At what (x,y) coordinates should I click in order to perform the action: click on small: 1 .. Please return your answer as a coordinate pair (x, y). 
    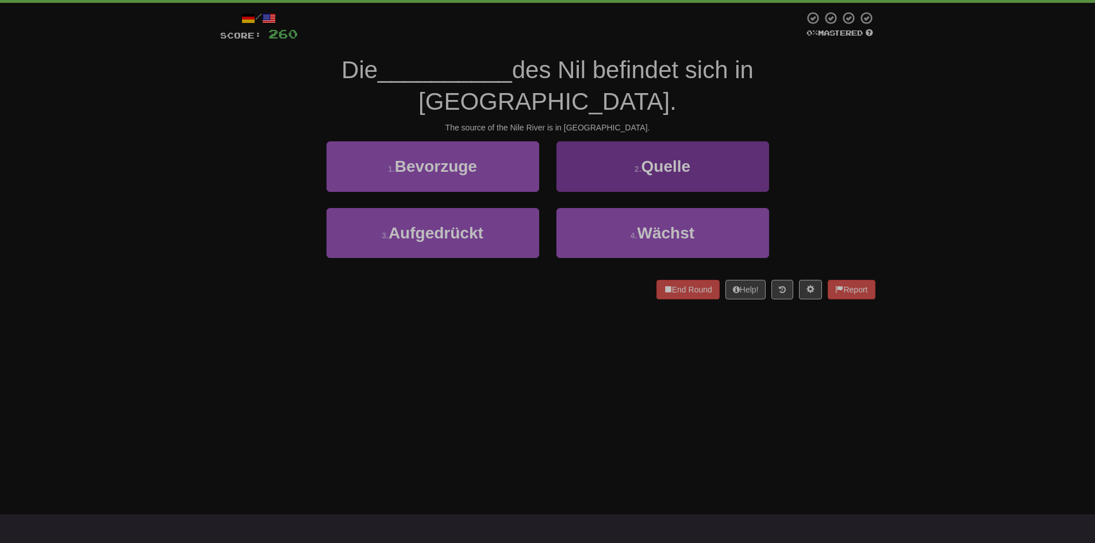
    Looking at the image, I should click on (391, 169).